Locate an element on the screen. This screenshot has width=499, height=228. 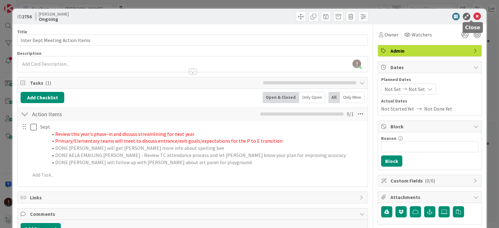
span: Admin is located at coordinates (430, 51).